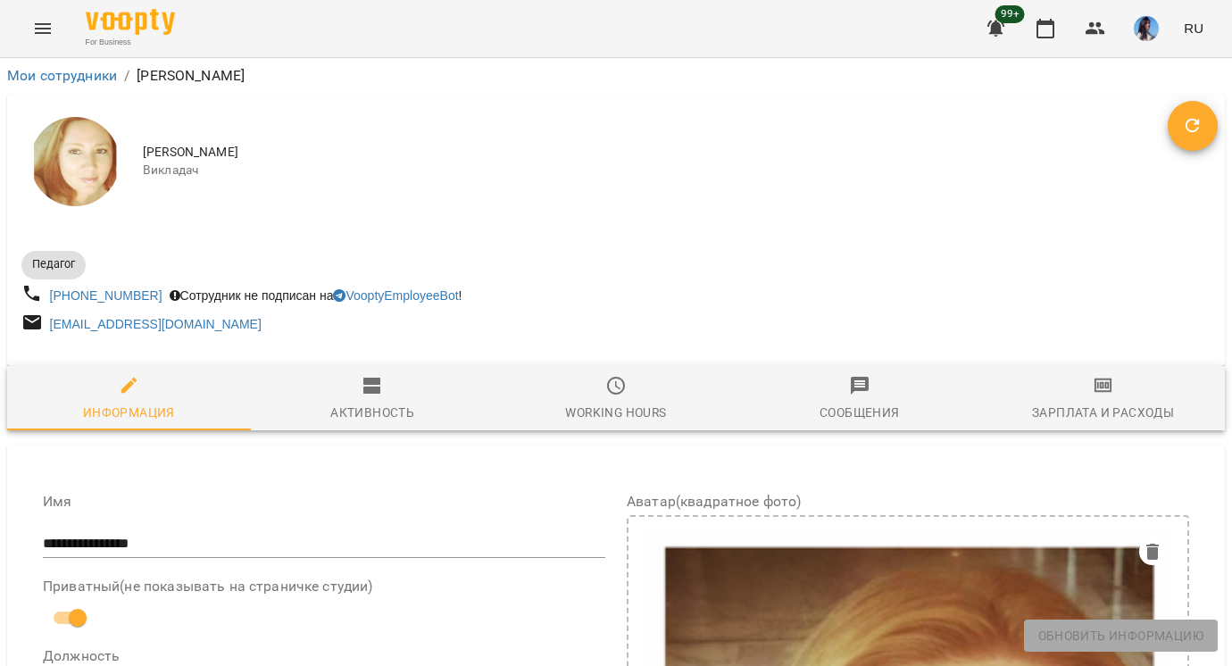 This screenshot has height=666, width=1232. Describe the element at coordinates (324, 502) in the screenshot. I see `label: Имя` at that location.